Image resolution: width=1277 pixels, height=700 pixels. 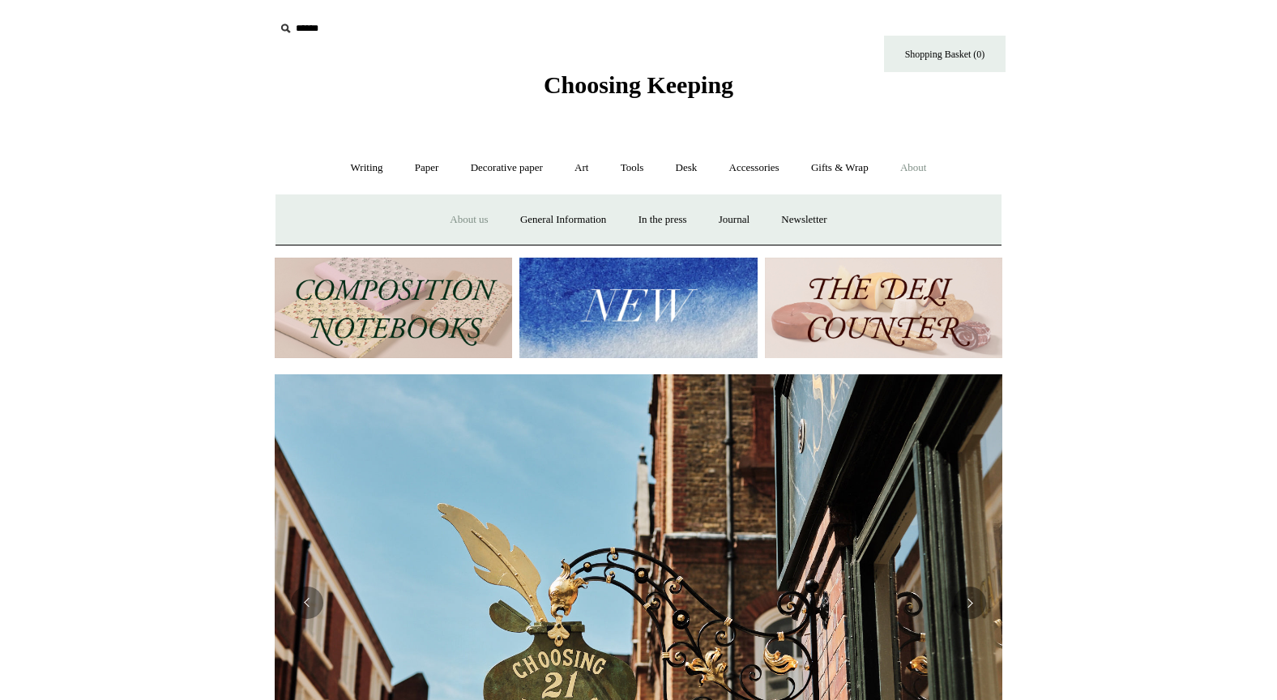 I want to click on a: Accessories, so click(x=754, y=168).